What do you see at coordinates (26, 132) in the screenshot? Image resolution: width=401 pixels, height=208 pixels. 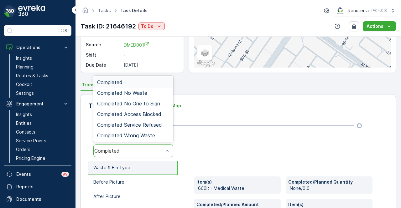 I see `p: Contacts` at bounding box center [26, 132].